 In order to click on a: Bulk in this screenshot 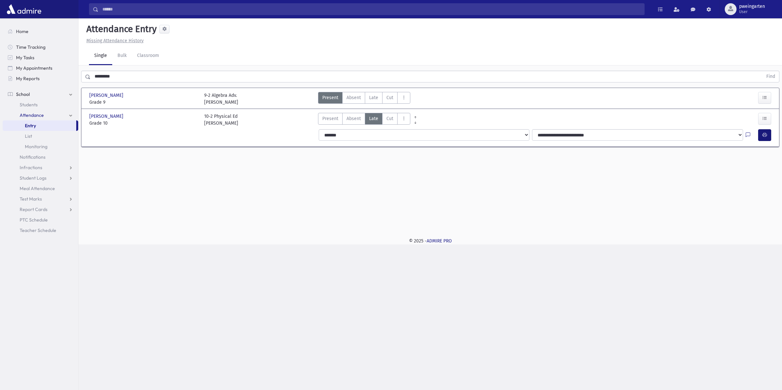, I will do `click(122, 56)`.